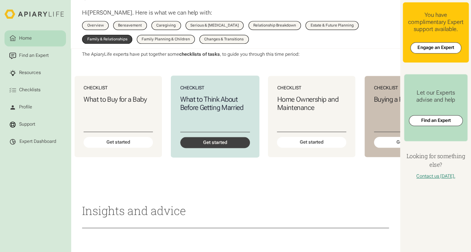 This screenshot has height=252, width=471. Describe the element at coordinates (311, 104) in the screenshot. I see `h3: Home Ownership and Maintenance` at that location.